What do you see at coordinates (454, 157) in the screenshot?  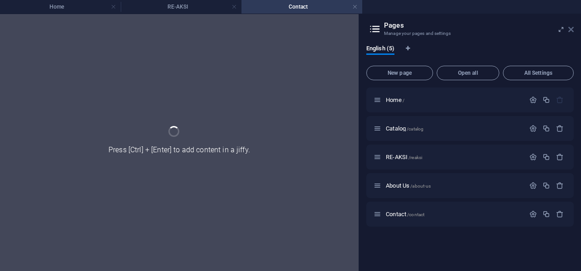 I see `div: RE-AKSI/reaksi` at bounding box center [454, 157].